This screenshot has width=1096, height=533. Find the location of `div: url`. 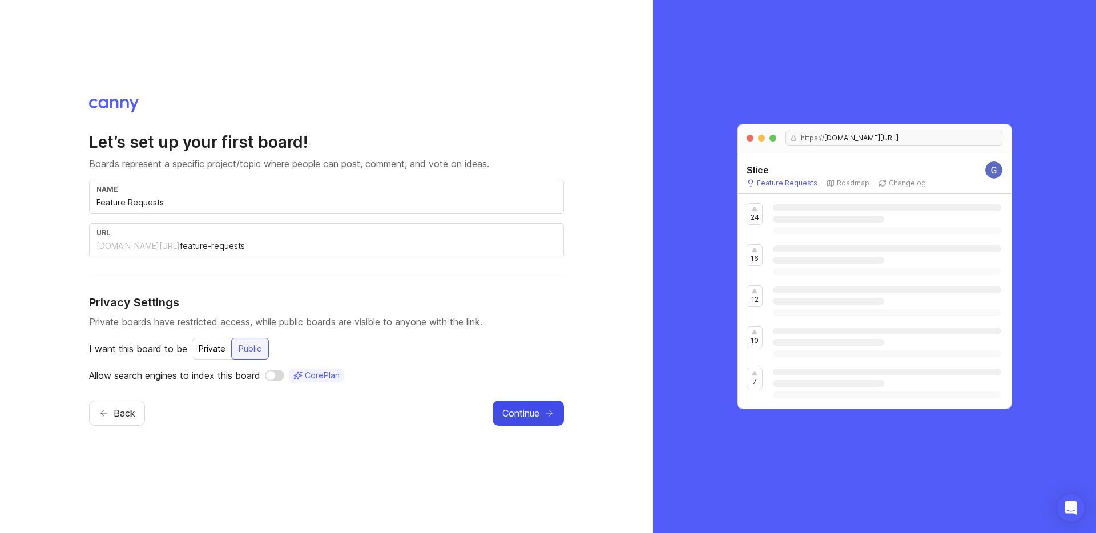

div: url is located at coordinates (326, 232).